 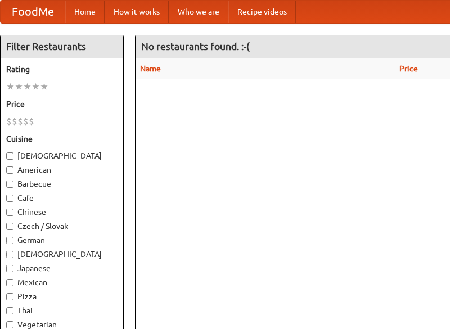 I want to click on a: Price, so click(x=408, y=69).